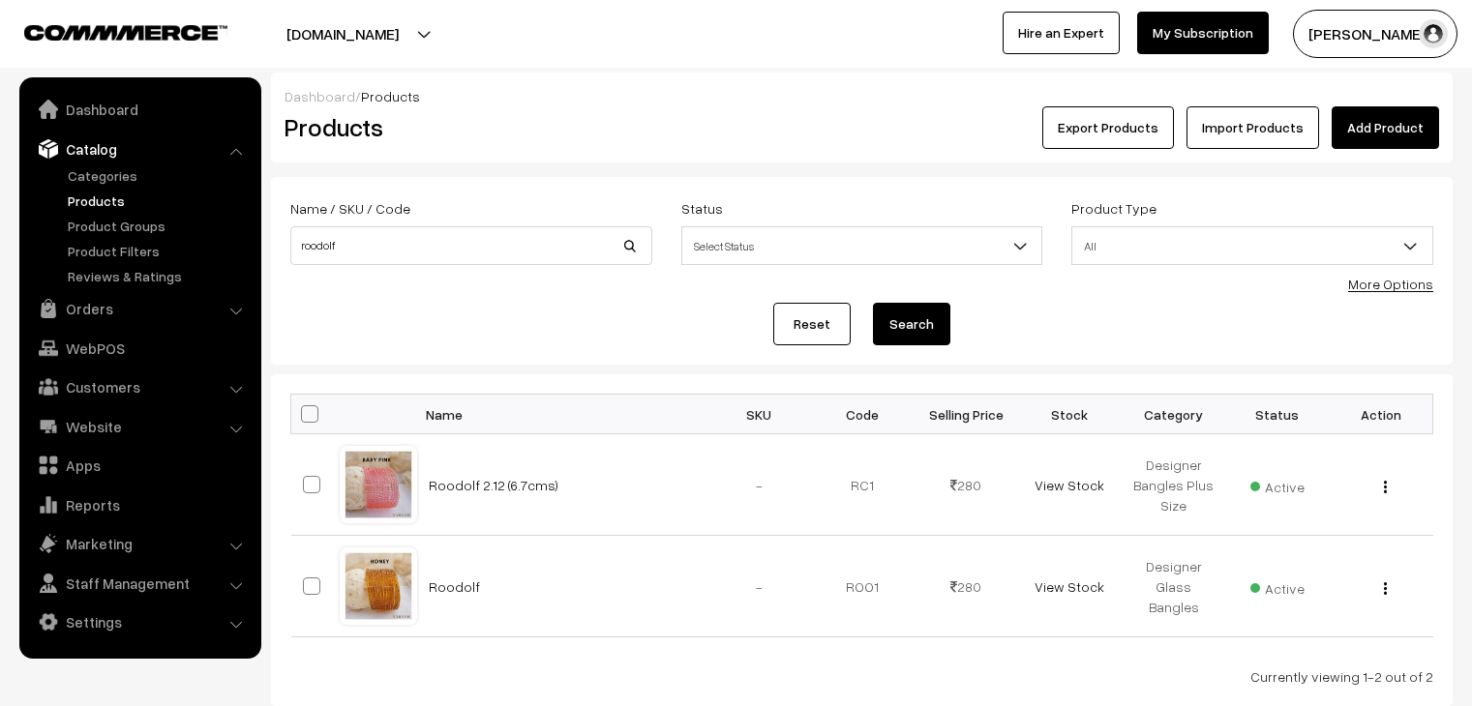 Image resolution: width=1472 pixels, height=706 pixels. What do you see at coordinates (862, 586) in the screenshot?
I see `td: ROO1` at bounding box center [862, 586].